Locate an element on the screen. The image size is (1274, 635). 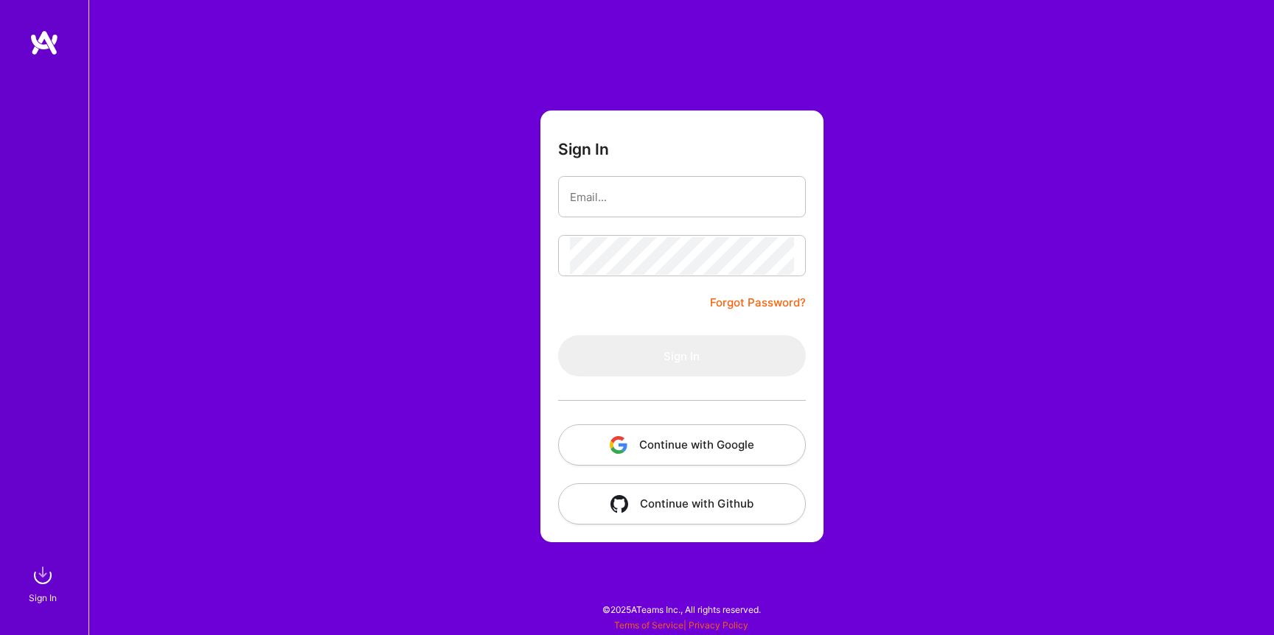
input: Email... is located at coordinates (682, 197).